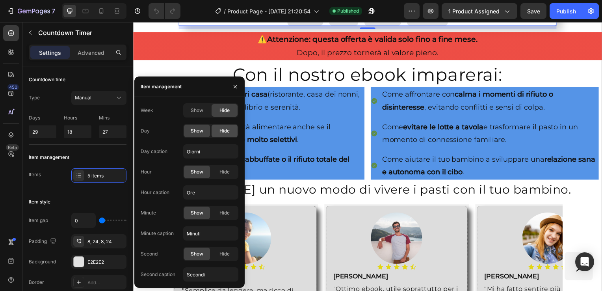 Image resolution: width=602 pixels, height=291 pixels. Describe the element at coordinates (566, 11) in the screenshot. I see `button: Publish` at that location.